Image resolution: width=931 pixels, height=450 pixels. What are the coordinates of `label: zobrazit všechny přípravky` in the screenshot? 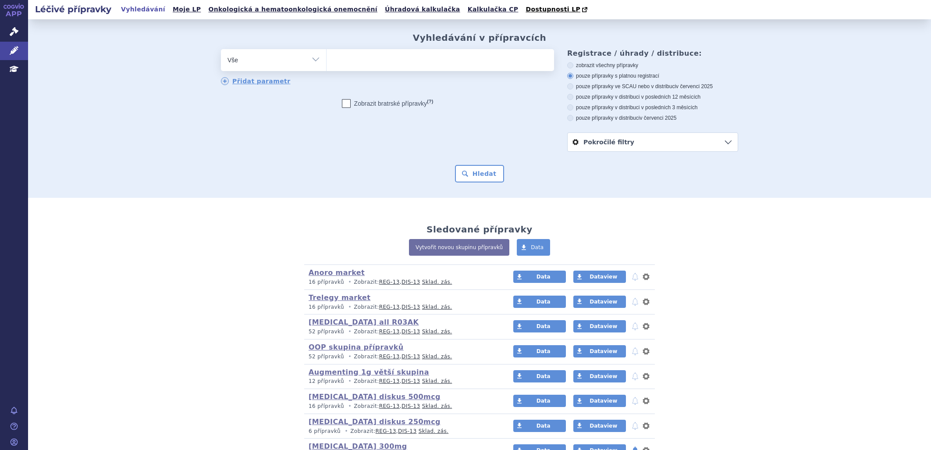 It's located at (652, 65).